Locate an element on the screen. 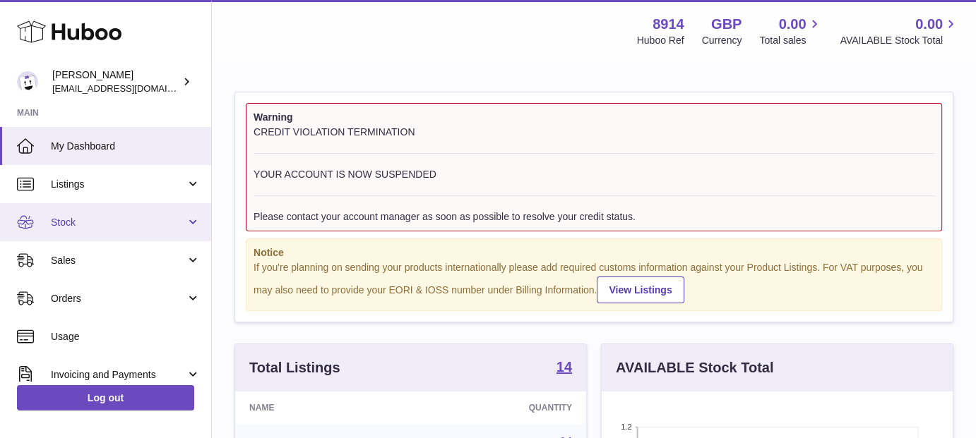  h3: AVAILABLE Stock Total is located at coordinates (694, 368).